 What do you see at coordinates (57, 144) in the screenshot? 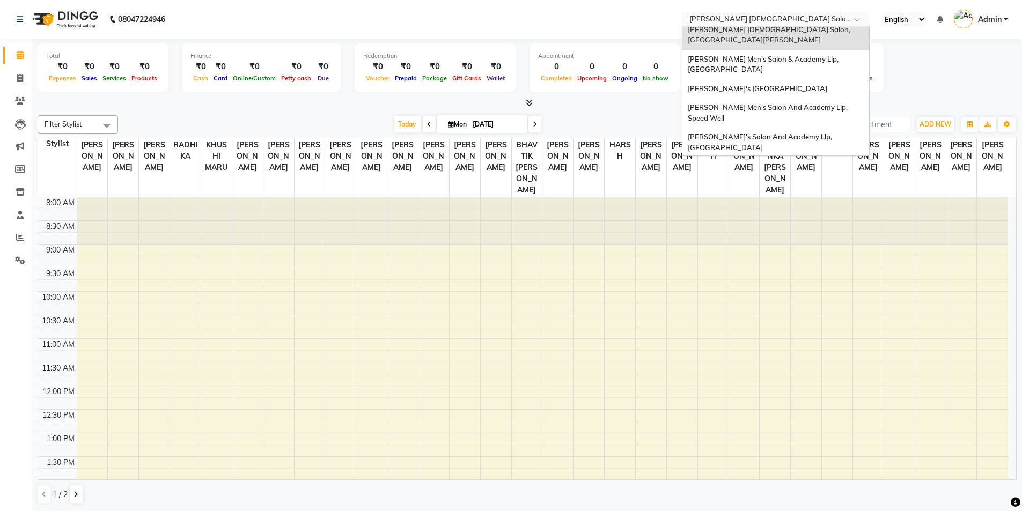
I see `div: Stylist` at bounding box center [57, 144].